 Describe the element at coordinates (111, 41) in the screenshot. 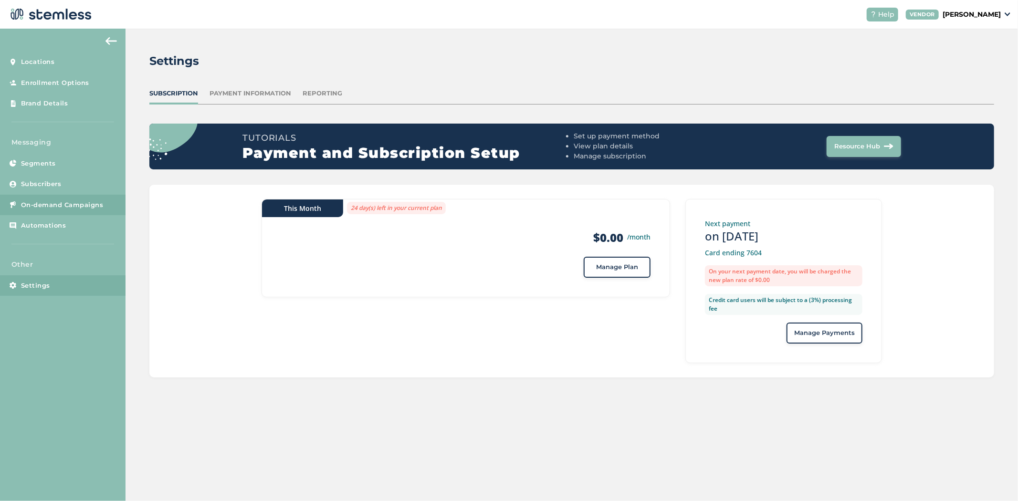

I see `img: icon-arrow-back-accent-c549486e.svg` at that location.